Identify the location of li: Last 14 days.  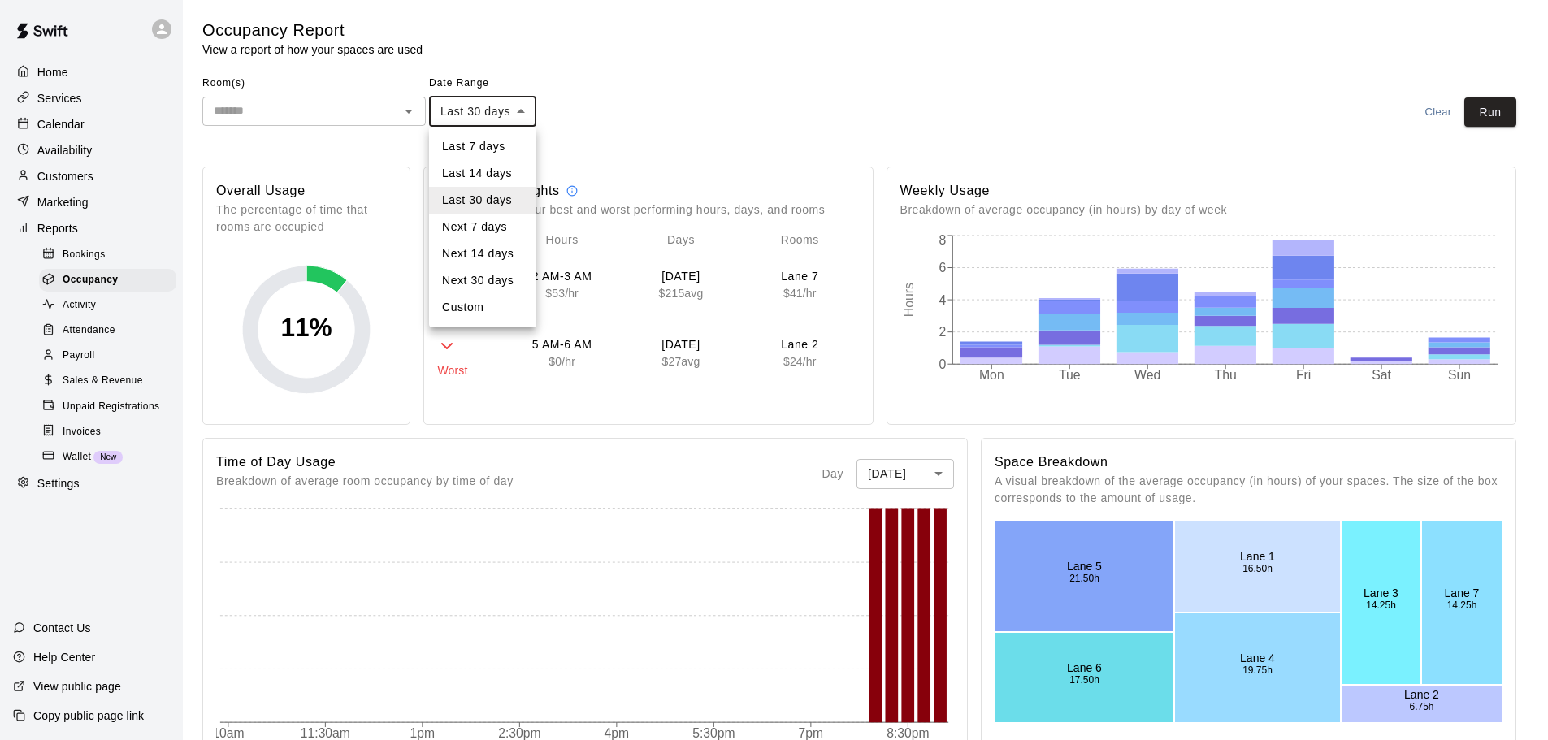
(483, 173).